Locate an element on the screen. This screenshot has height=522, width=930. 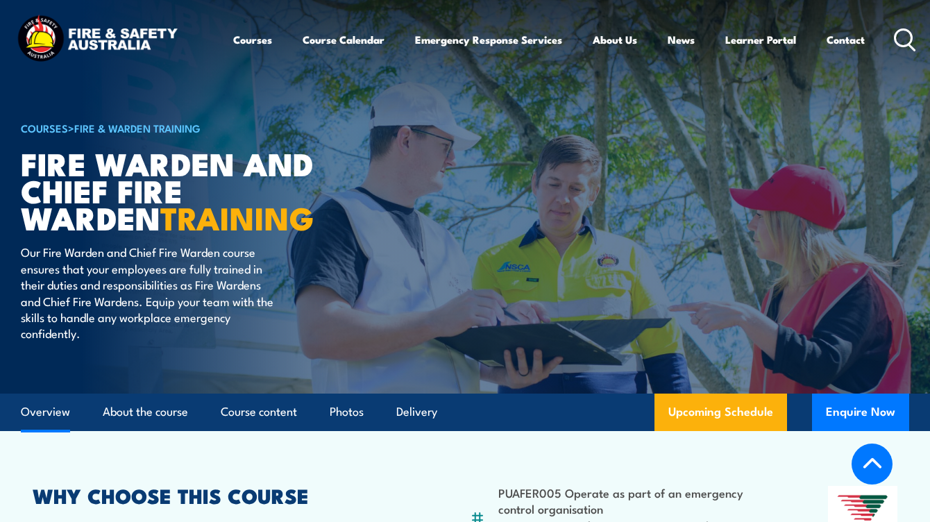
p: Our Fire Warden and Chief Fire Warden course ensures that your employees are fully trained in the... is located at coordinates (147, 292).